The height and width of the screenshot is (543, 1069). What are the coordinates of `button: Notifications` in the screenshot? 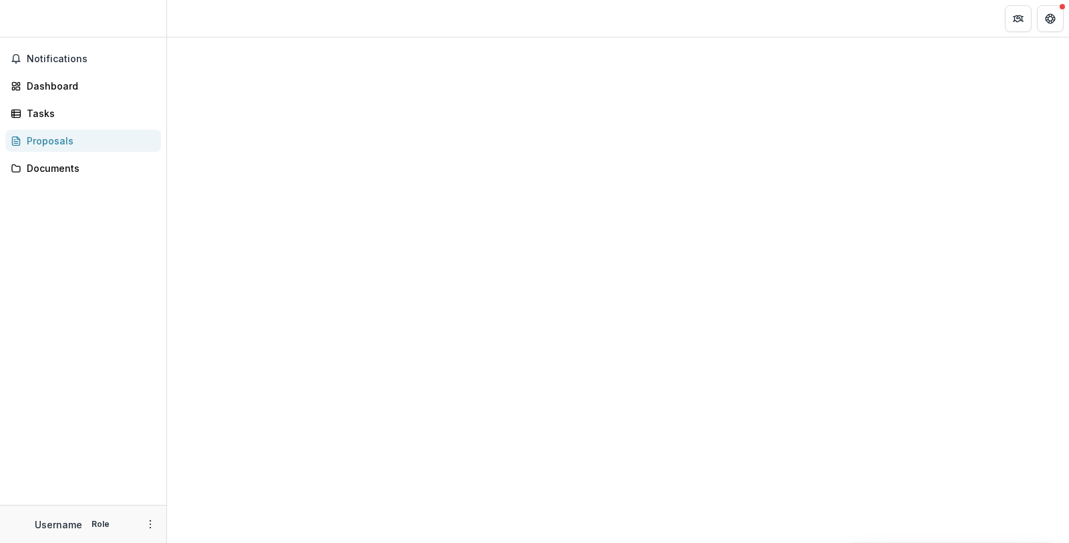 It's located at (83, 59).